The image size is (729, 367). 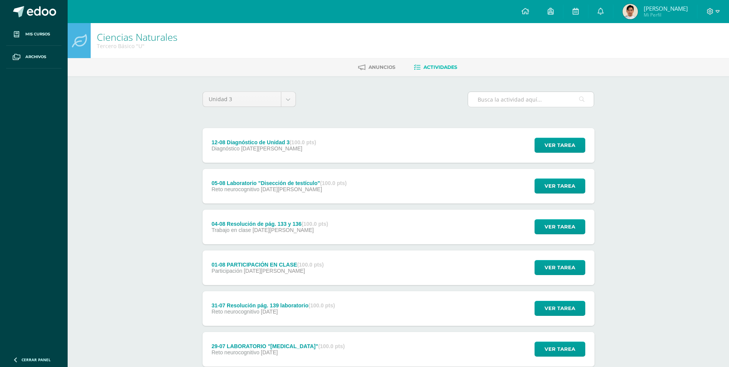 What do you see at coordinates (440, 67) in the screenshot?
I see `span: Actividades` at bounding box center [440, 67].